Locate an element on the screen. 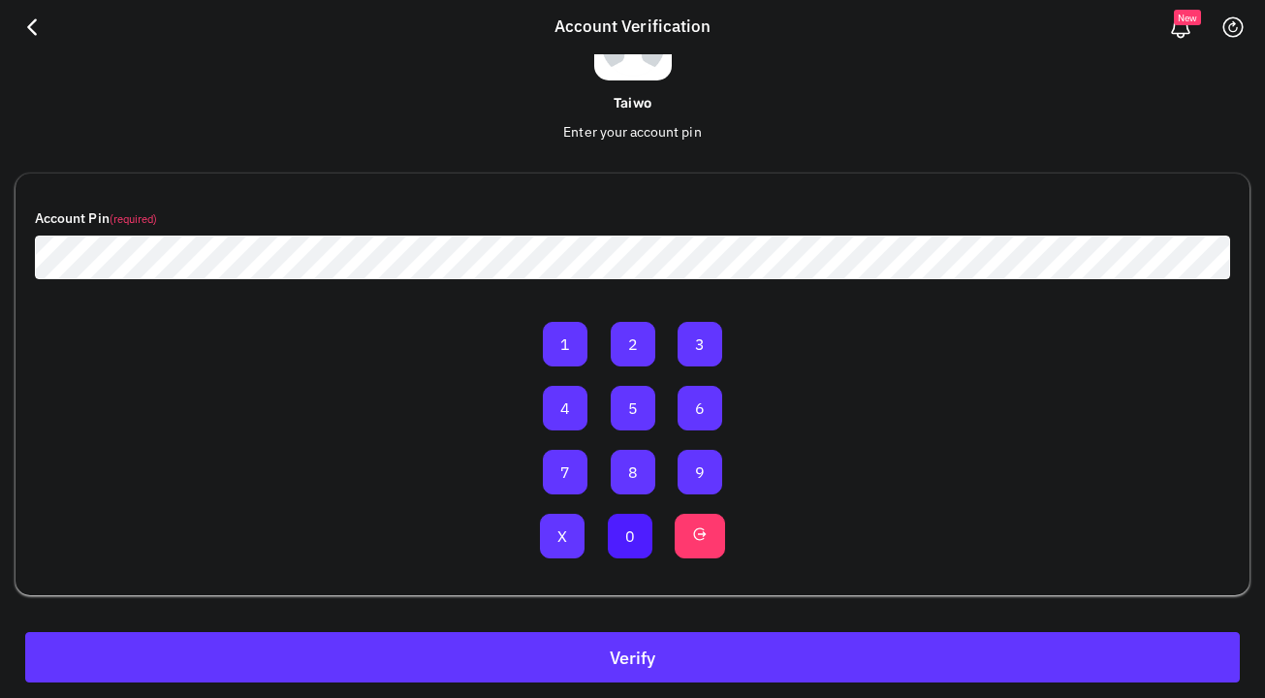 This screenshot has height=698, width=1265. button: X is located at coordinates (562, 536).